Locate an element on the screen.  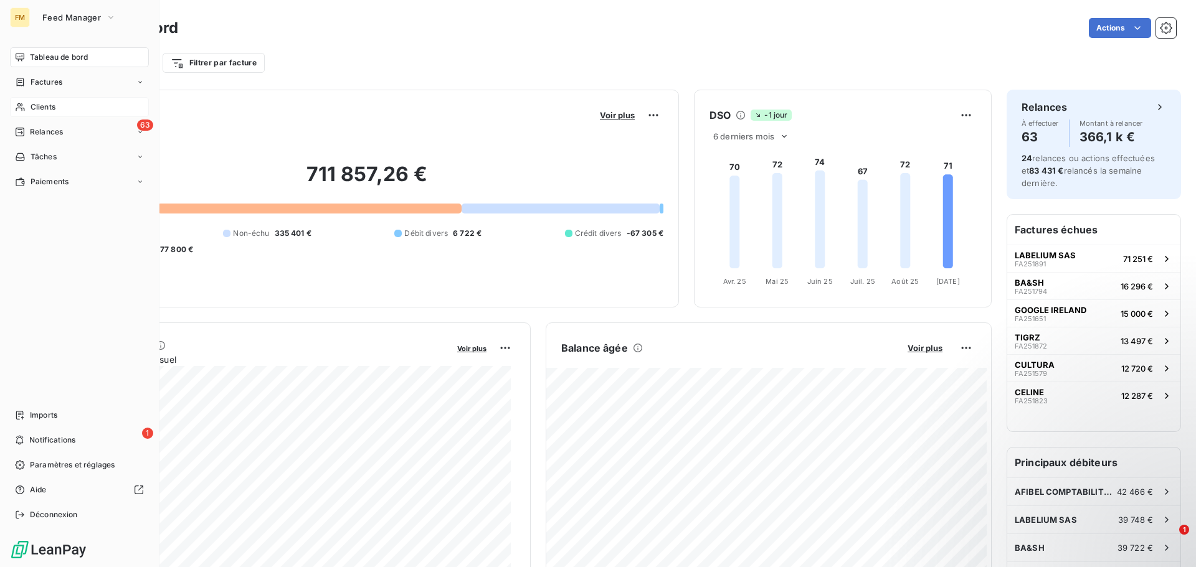
span: Aide is located at coordinates (38, 490).